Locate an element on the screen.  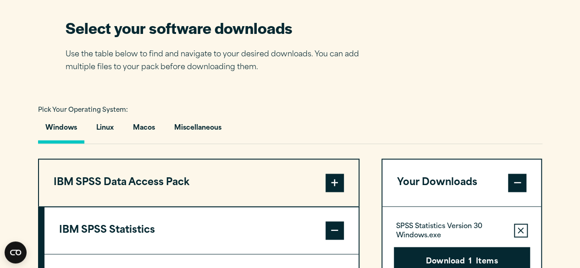
button: Linux is located at coordinates (105, 130).